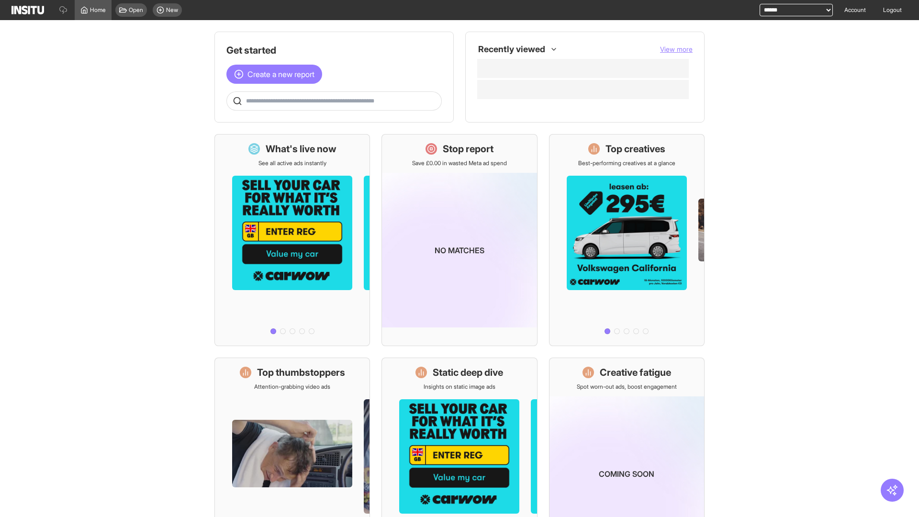  What do you see at coordinates (459, 250) in the screenshot?
I see `img: coming-soon-gradient_kfitwp.png` at bounding box center [459, 250].